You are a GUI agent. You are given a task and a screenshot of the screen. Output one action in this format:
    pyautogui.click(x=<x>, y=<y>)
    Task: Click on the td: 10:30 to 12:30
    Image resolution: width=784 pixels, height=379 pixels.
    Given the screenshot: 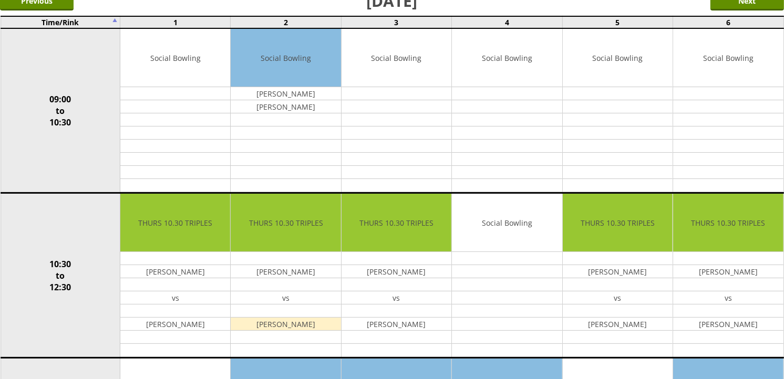 What is the action you would take?
    pyautogui.click(x=60, y=276)
    